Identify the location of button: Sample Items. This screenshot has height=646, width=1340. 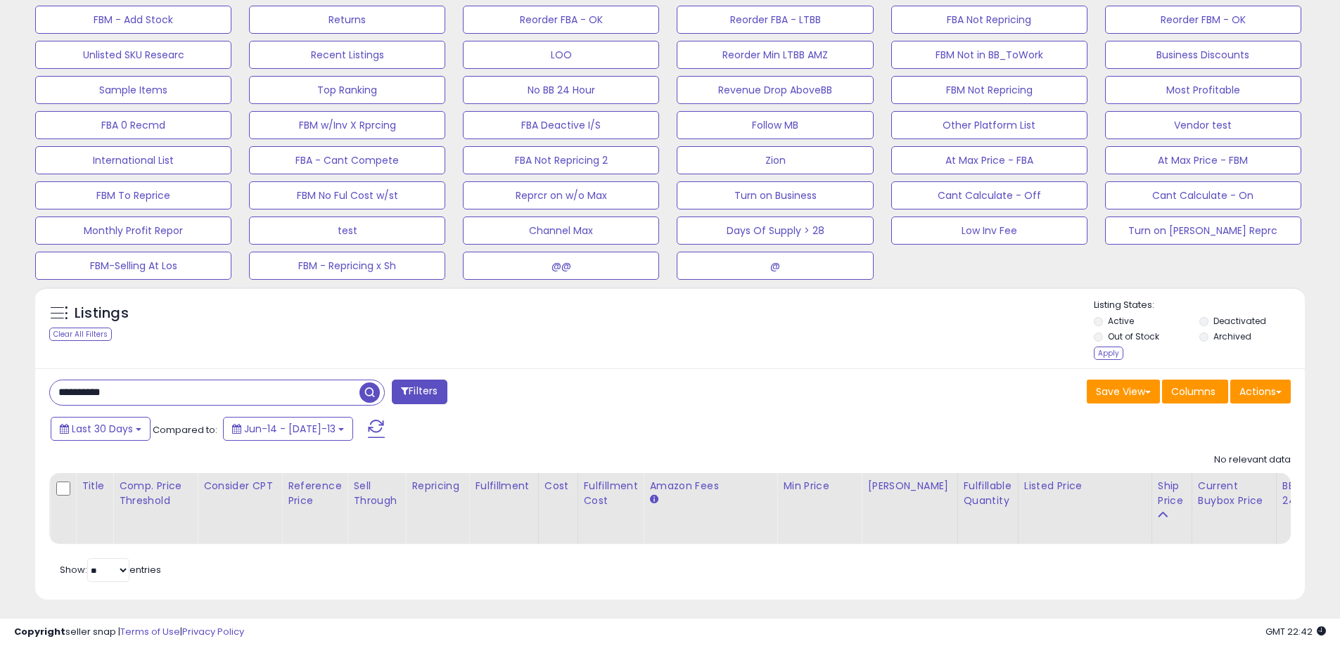
(133, 90).